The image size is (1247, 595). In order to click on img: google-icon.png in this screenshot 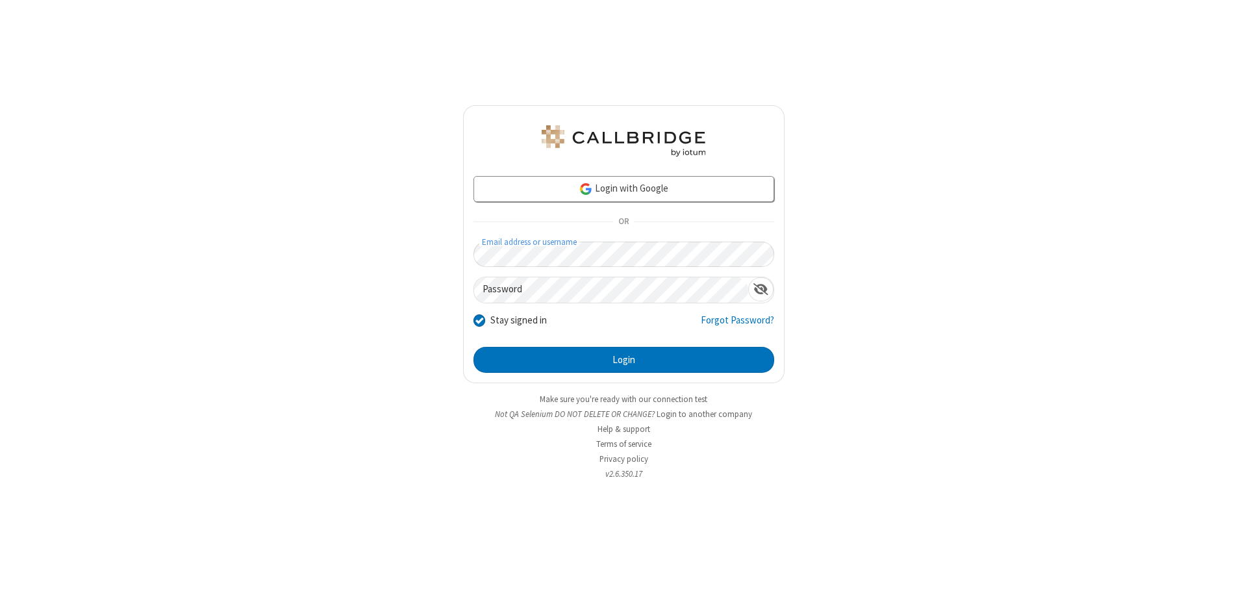, I will do `click(586, 189)`.